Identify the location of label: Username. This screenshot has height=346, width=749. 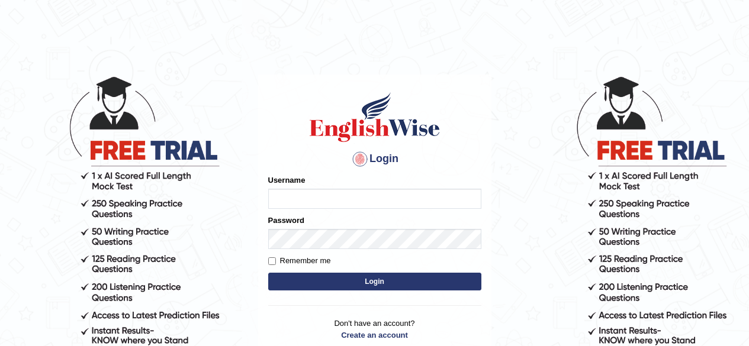
(286, 180).